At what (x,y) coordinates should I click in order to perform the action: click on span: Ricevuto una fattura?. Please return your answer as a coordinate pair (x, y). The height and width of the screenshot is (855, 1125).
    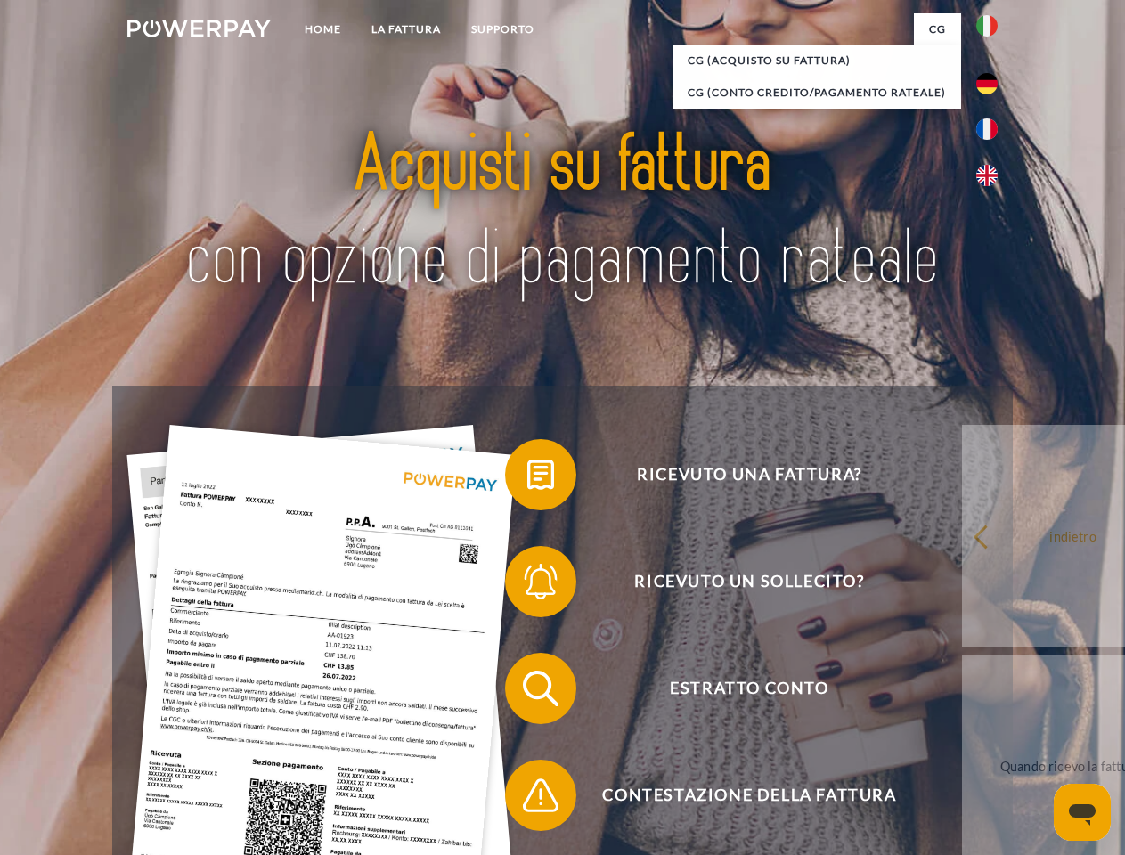
    Looking at the image, I should click on (749, 475).